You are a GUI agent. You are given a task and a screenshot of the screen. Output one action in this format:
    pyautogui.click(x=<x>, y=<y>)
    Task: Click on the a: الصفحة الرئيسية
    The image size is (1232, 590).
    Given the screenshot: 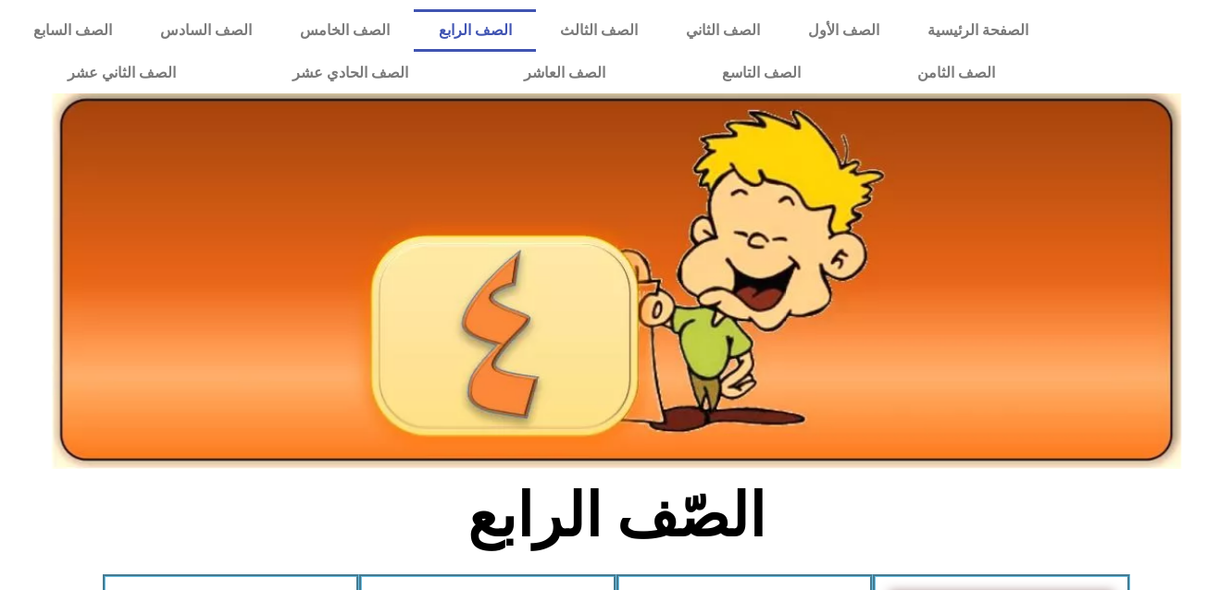 What is the action you would take?
    pyautogui.click(x=977, y=31)
    